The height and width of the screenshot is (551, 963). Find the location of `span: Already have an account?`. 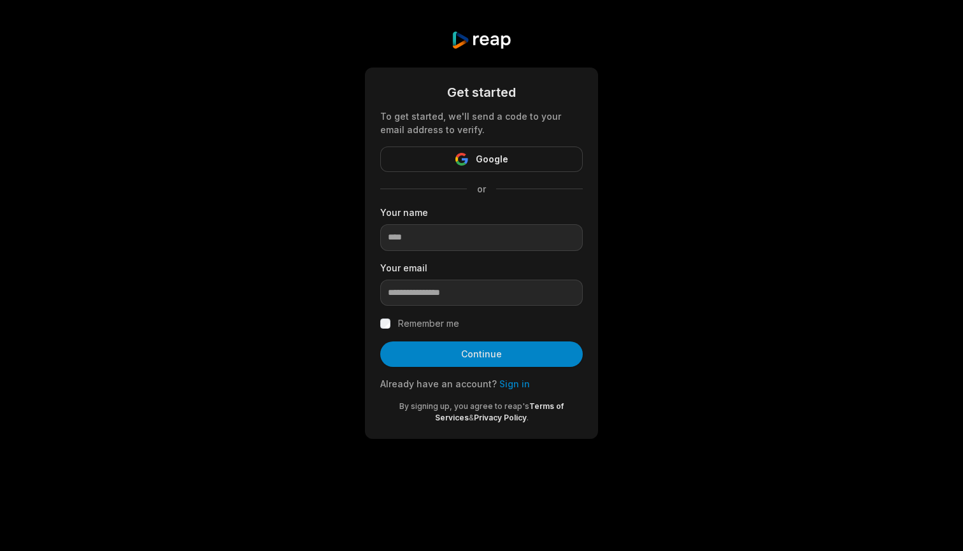

span: Already have an account? is located at coordinates (438, 384).